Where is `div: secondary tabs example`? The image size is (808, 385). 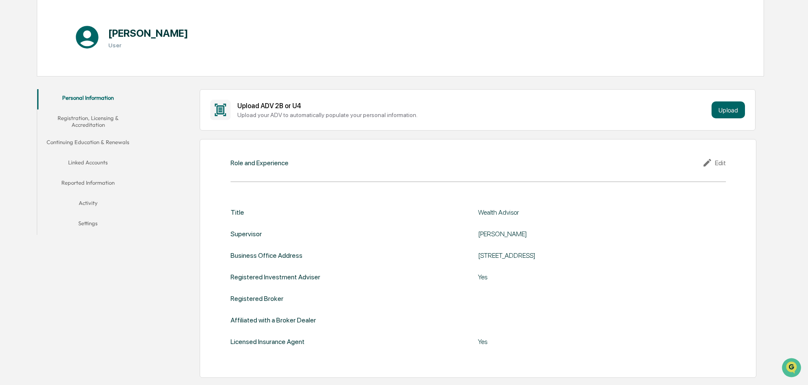 div: secondary tabs example is located at coordinates (88, 162).